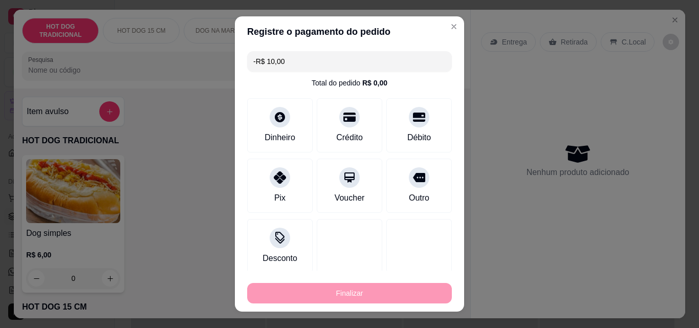  Describe the element at coordinates (375, 83) in the screenshot. I see `div: R$ 0,00` at that location.